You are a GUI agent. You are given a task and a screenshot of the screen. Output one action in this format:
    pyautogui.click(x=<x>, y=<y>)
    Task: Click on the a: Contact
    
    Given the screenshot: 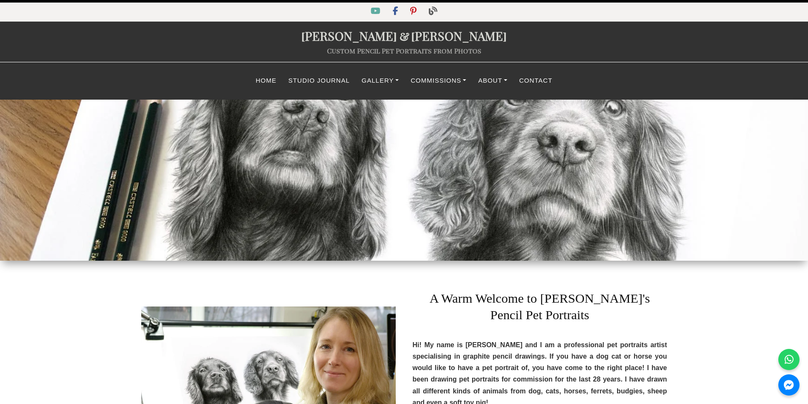 What is the action you would take?
    pyautogui.click(x=536, y=81)
    